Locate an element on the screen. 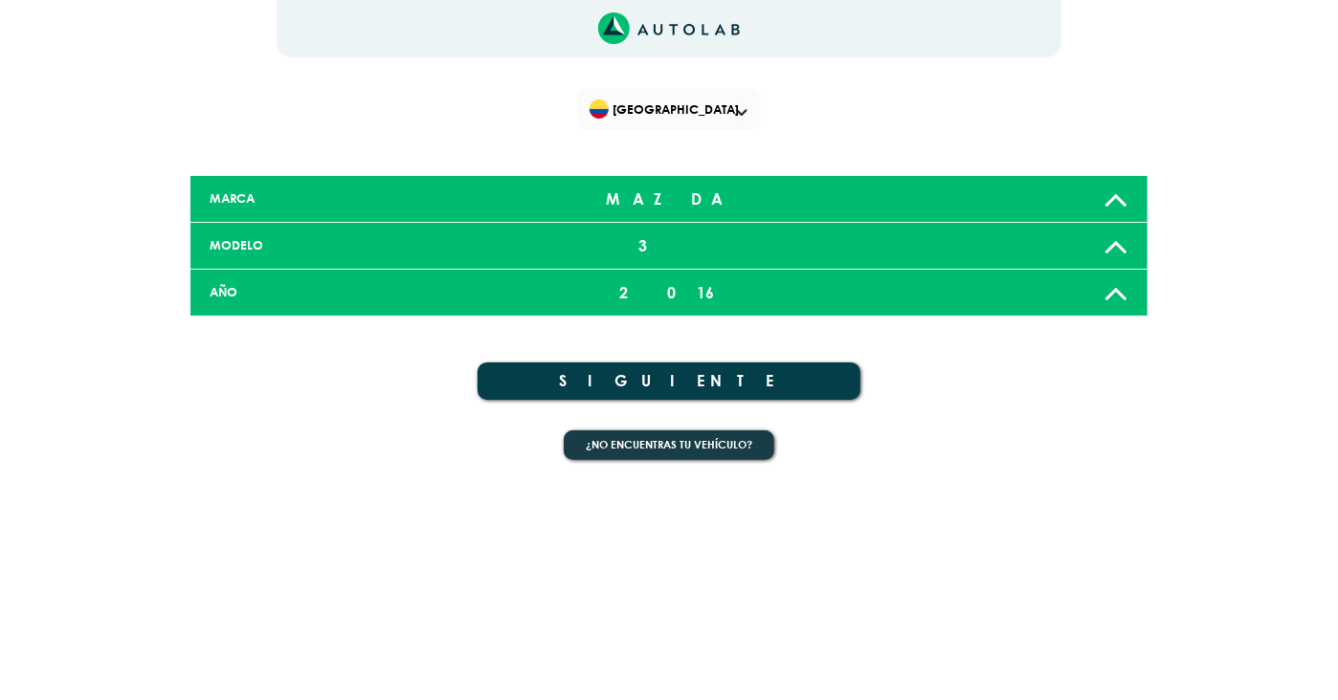 Image resolution: width=1338 pixels, height=700 pixels. a: AÑO 2016 is located at coordinates (669, 293).